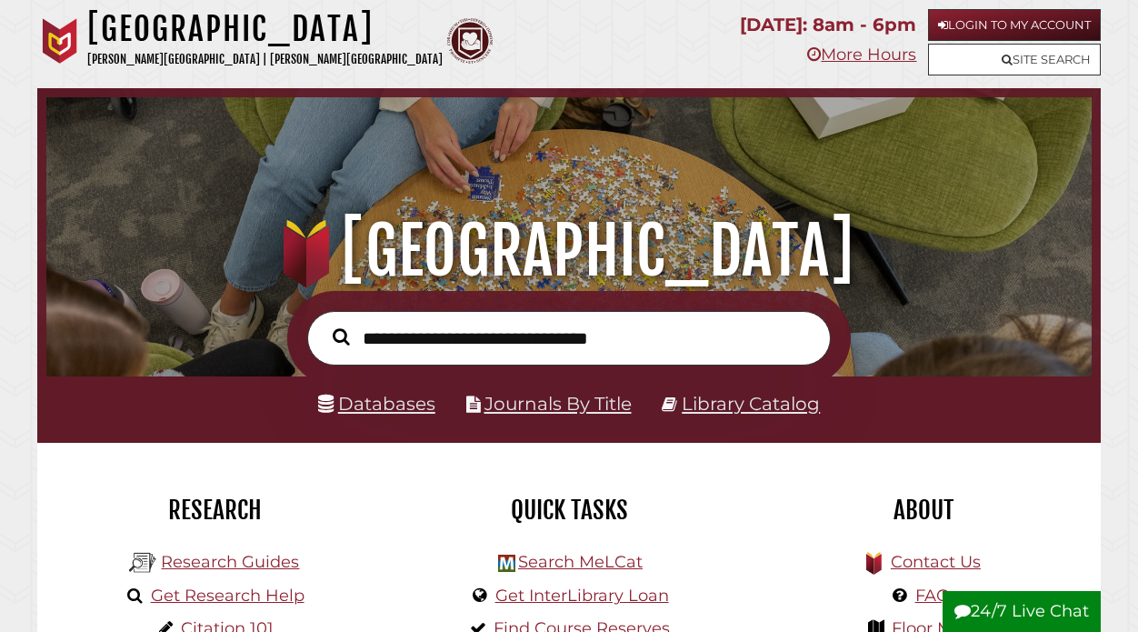  Describe the element at coordinates (376, 404) in the screenshot. I see `a: Databases` at that location.